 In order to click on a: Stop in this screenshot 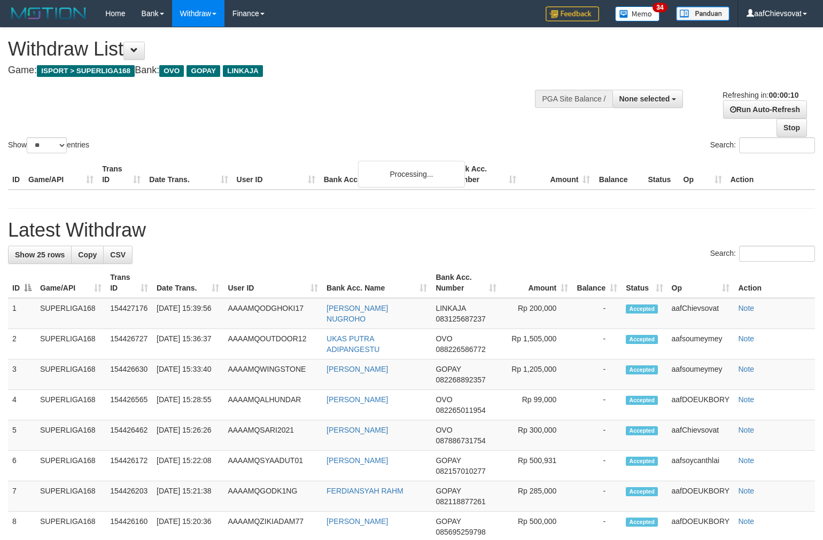, I will do `click(792, 128)`.